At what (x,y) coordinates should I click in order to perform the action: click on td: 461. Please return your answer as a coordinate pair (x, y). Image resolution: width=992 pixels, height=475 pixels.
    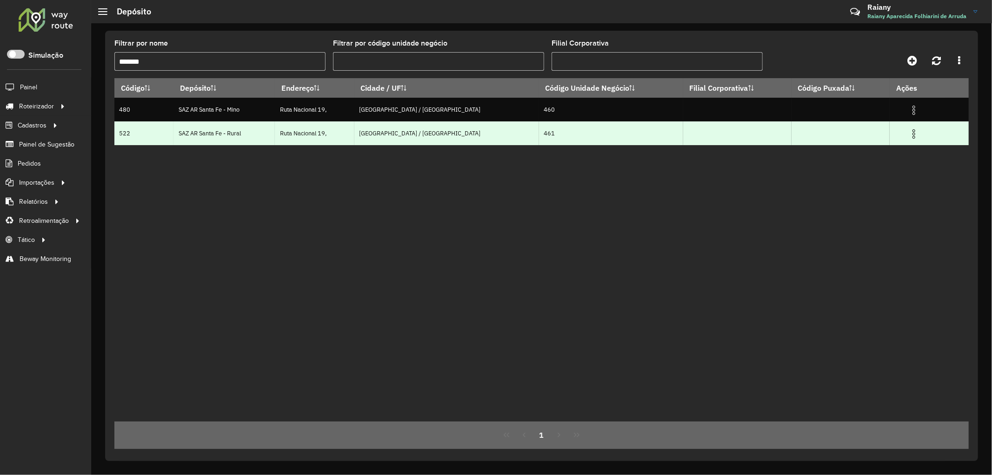
    Looking at the image, I should click on (611, 133).